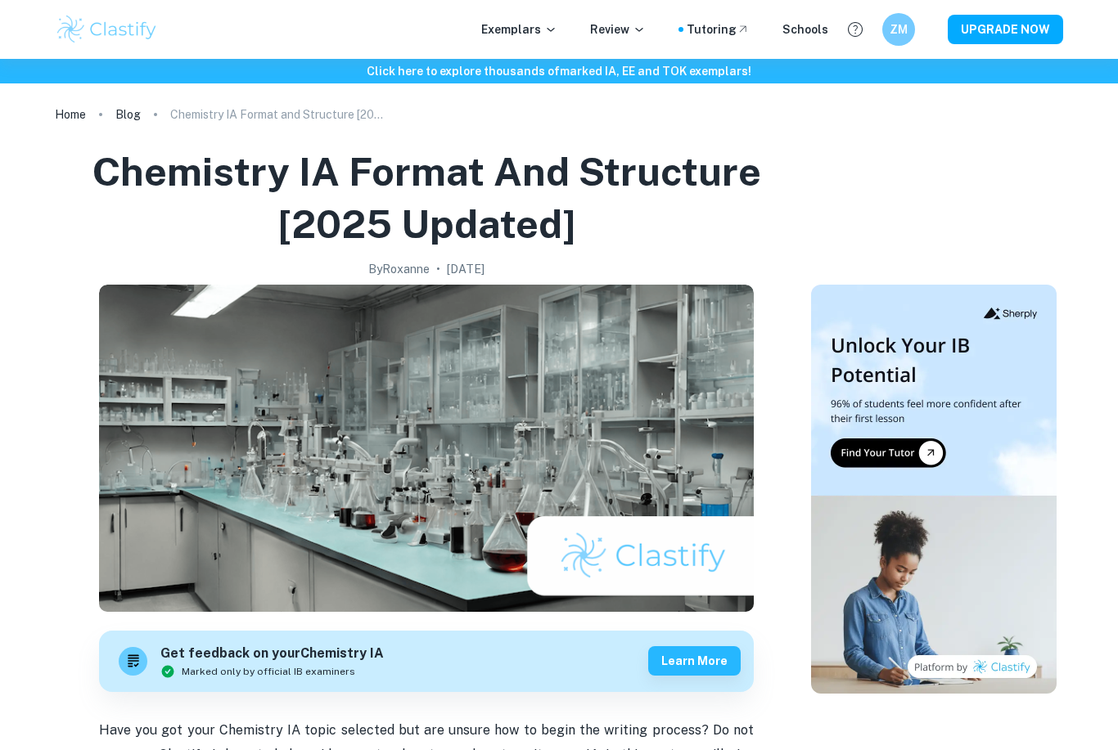 This screenshot has width=1118, height=750. What do you see at coordinates (618, 29) in the screenshot?
I see `p: Review` at bounding box center [618, 29].